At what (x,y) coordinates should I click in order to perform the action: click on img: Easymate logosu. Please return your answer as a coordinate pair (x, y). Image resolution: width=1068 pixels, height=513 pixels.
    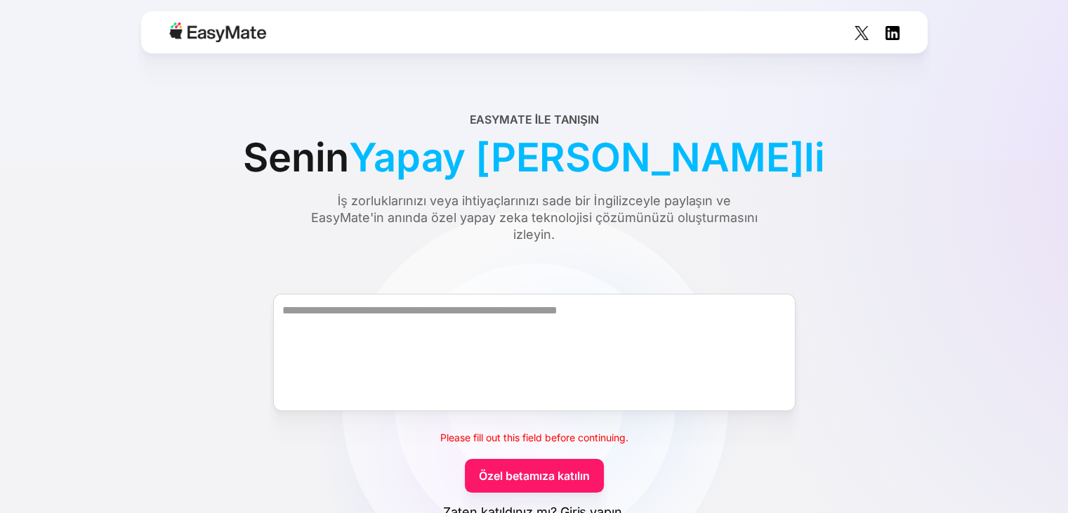
    Looking at the image, I should click on (218, 32).